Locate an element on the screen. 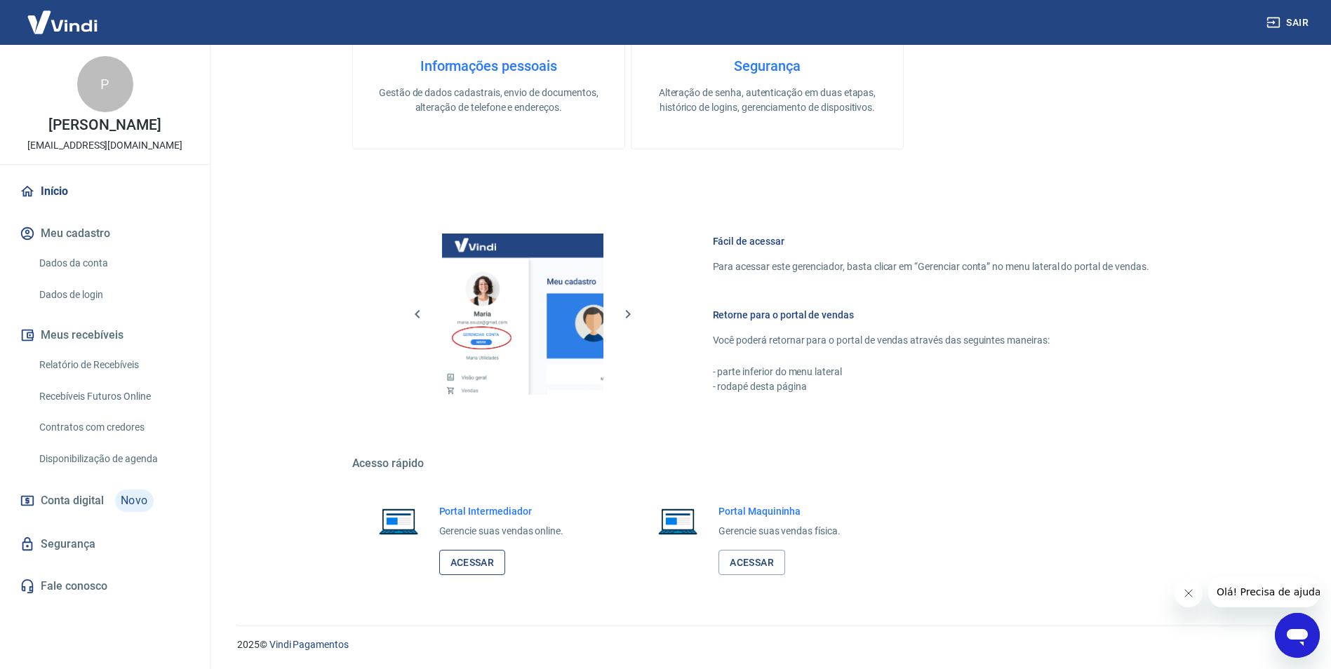 This screenshot has width=1331, height=669. button: Meu cadastro is located at coordinates (105, 234).